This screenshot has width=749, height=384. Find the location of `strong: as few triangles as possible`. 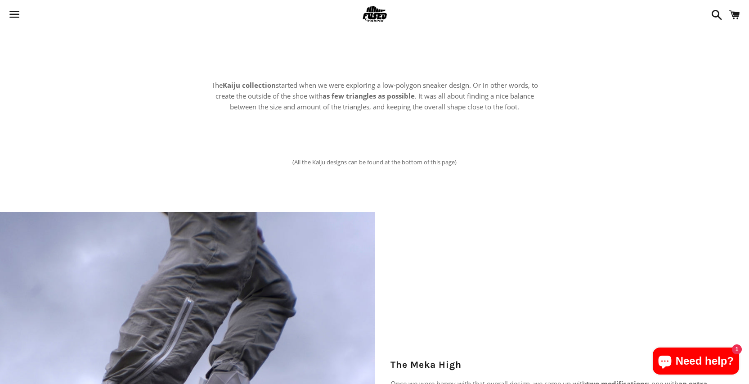

strong: as few triangles as possible is located at coordinates (368, 96).